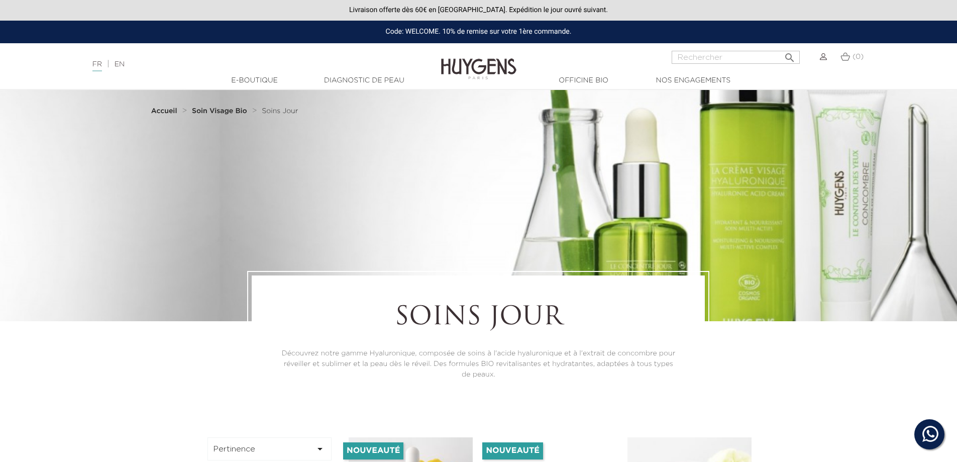  What do you see at coordinates (858, 57) in the screenshot?
I see `span: (0)` at bounding box center [858, 57].